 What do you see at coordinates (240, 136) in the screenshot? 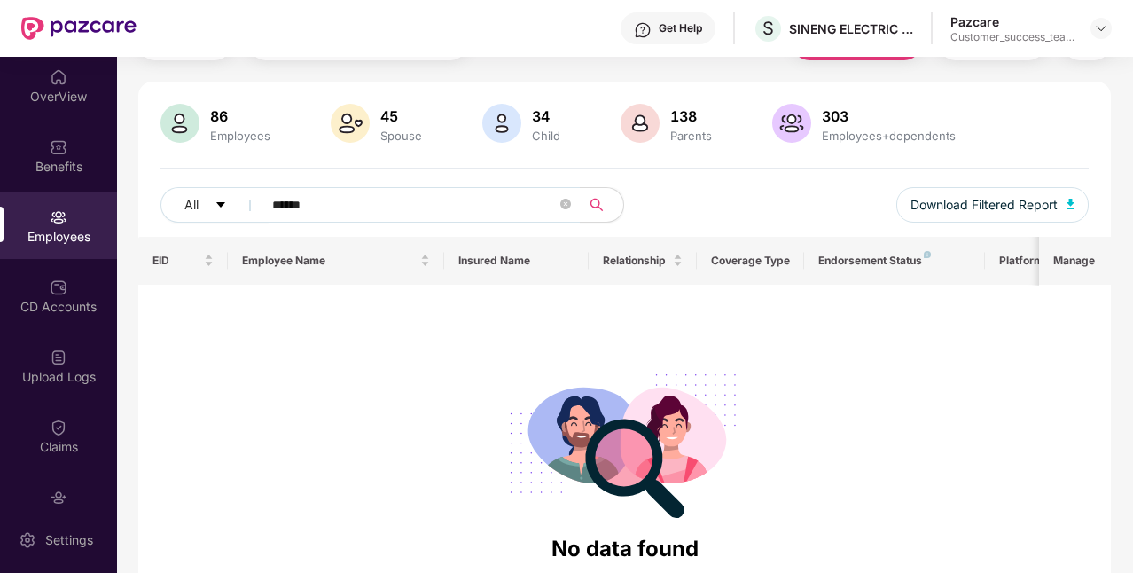
I see `div: Employees` at bounding box center [240, 136].